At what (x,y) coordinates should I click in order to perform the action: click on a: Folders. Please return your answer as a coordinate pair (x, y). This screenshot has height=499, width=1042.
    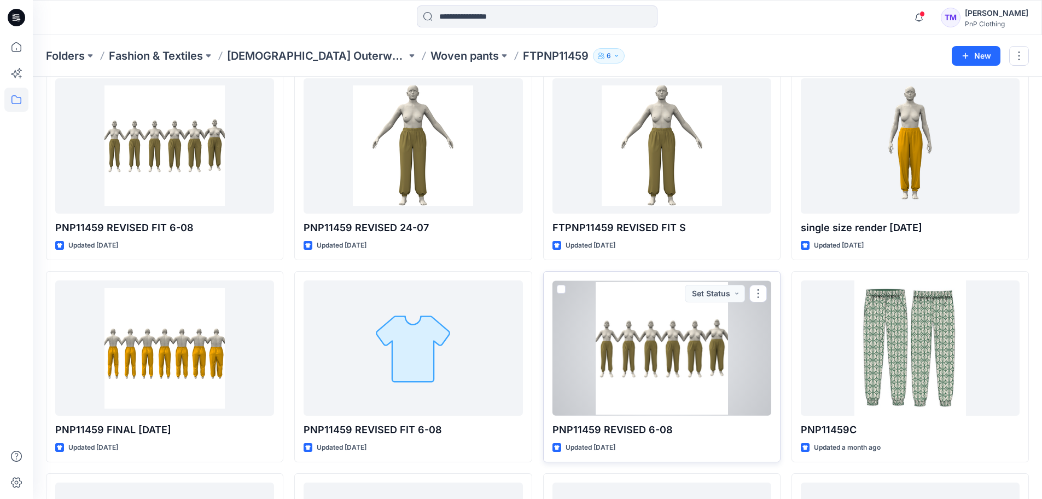
    Looking at the image, I should click on (65, 56).